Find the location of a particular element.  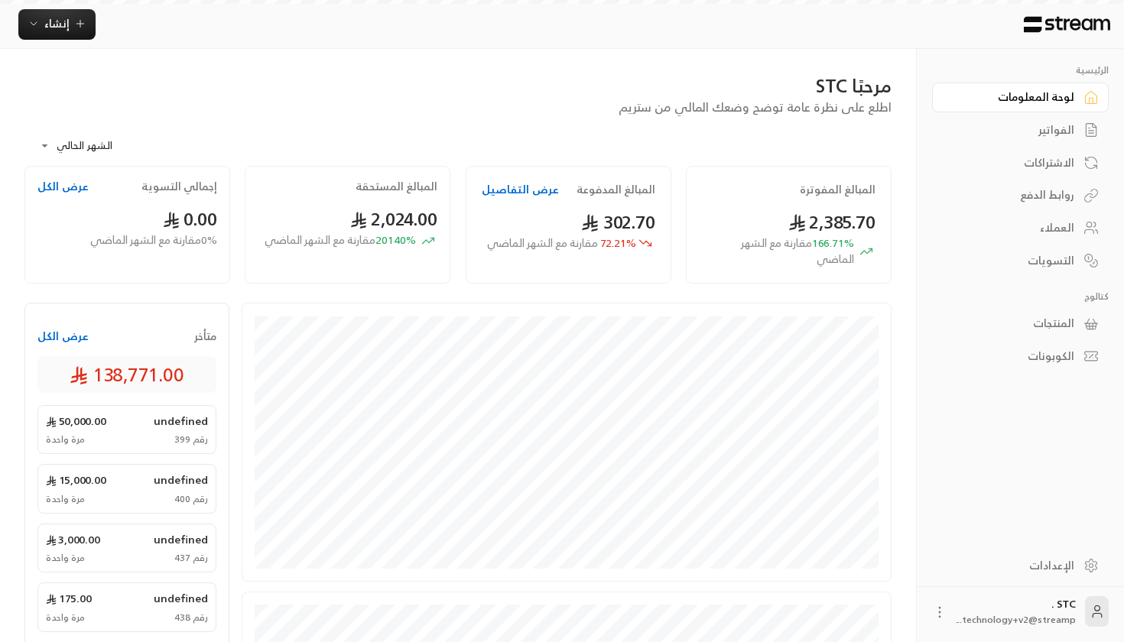

a: العملاء is located at coordinates (1020, 228).